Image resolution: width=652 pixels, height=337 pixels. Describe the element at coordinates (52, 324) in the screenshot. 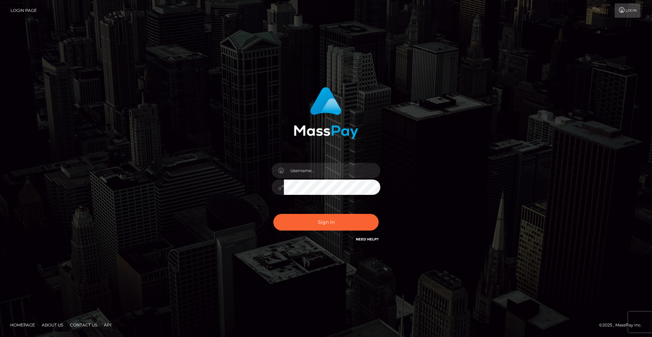

I see `a: About Us` at that location.